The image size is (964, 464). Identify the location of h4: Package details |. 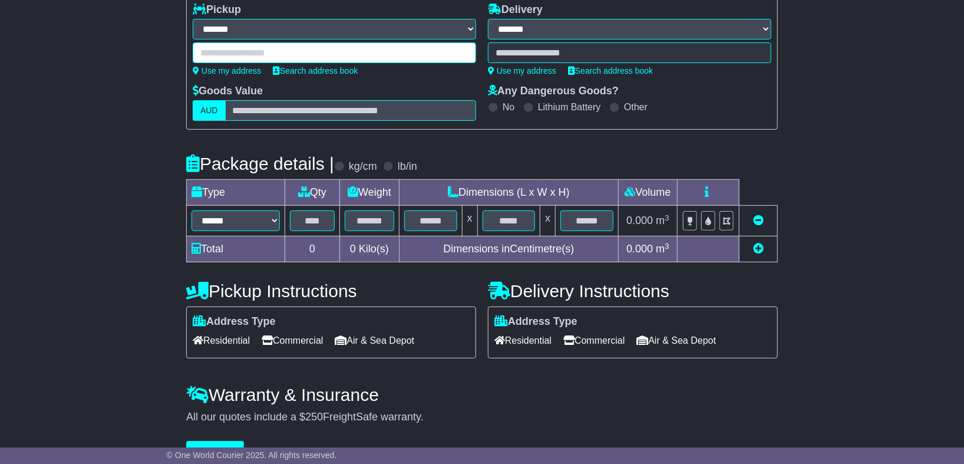
(260, 163).